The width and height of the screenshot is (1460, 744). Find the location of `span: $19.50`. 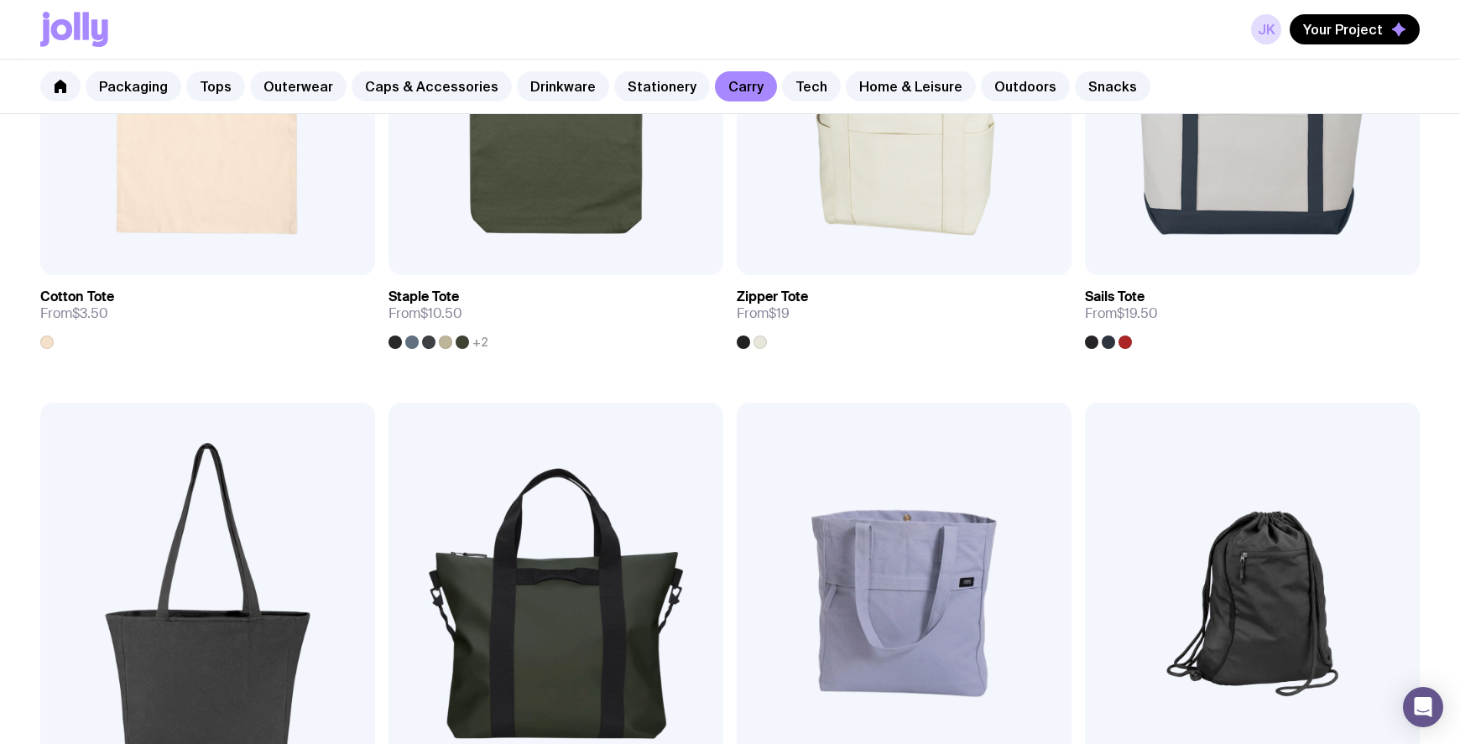

span: $19.50 is located at coordinates (1137, 313).